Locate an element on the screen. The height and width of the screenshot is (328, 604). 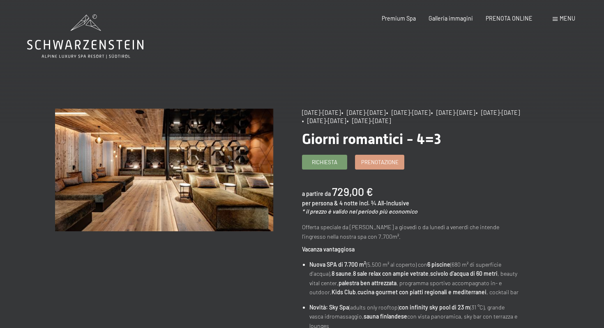
img: Giorni romantici - 4=3 is located at coordinates (164, 170).